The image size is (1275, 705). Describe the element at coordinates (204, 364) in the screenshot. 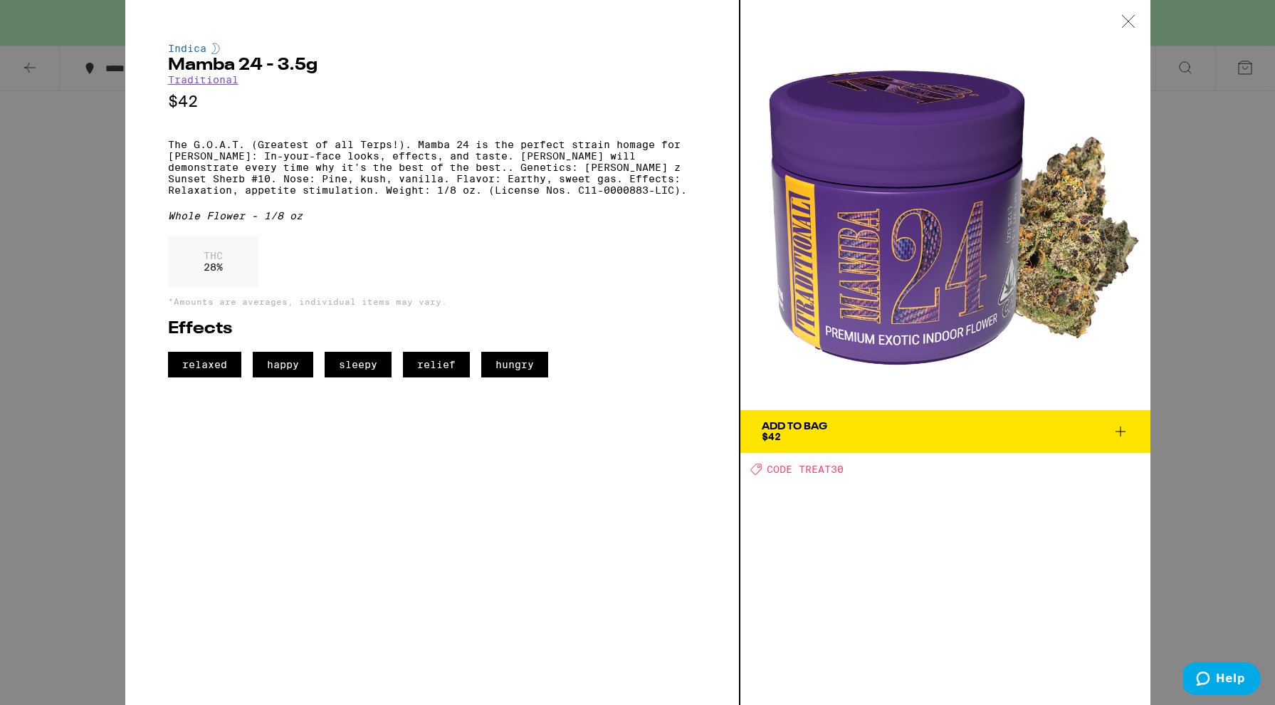

I see `span: relaxed` at that location.